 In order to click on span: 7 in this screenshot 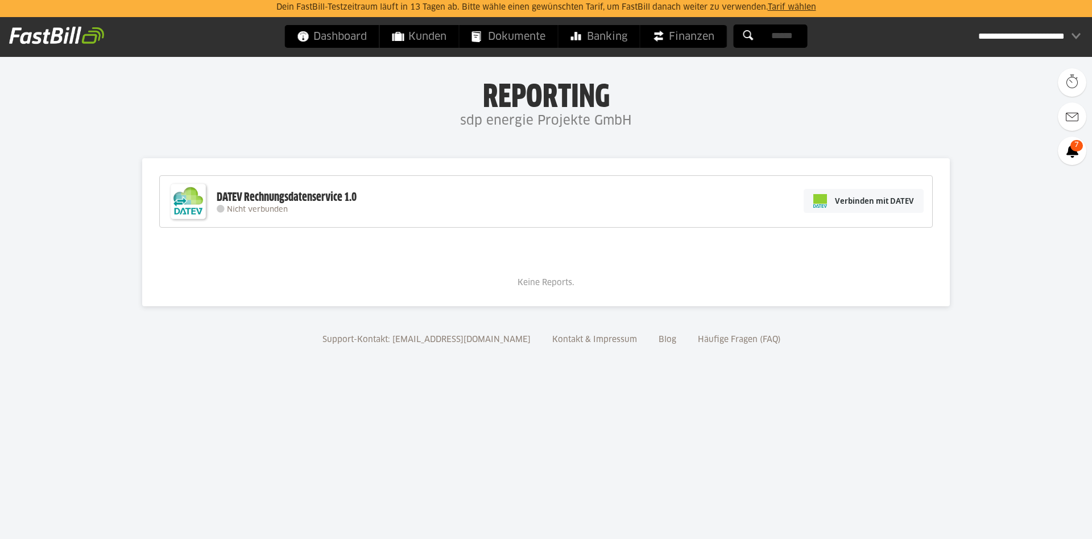, I will do `click(1076, 146)`.